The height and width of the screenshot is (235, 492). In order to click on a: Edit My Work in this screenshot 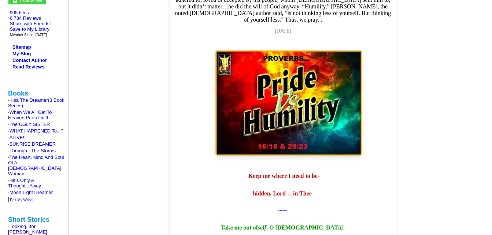, I will do `click(21, 199)`.